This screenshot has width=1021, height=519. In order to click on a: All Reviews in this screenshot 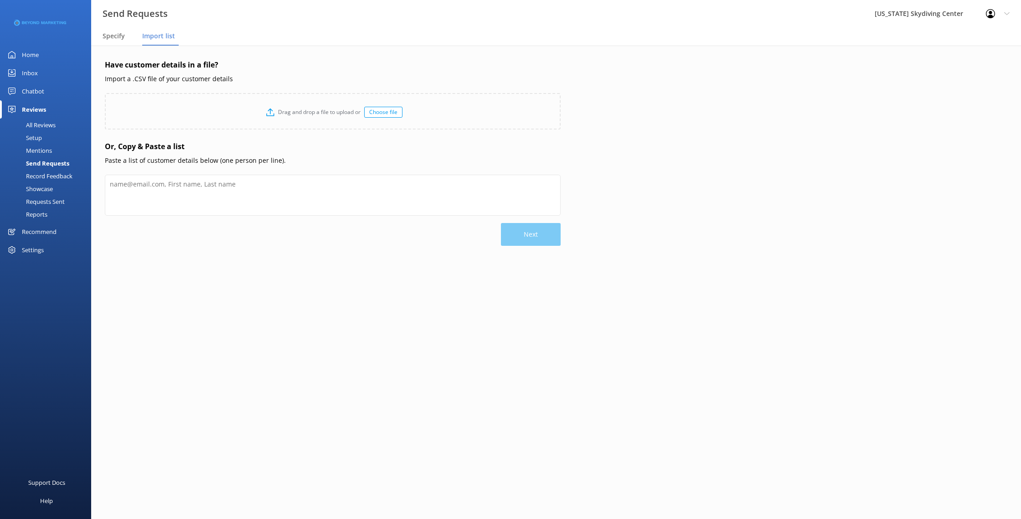, I will do `click(48, 125)`.